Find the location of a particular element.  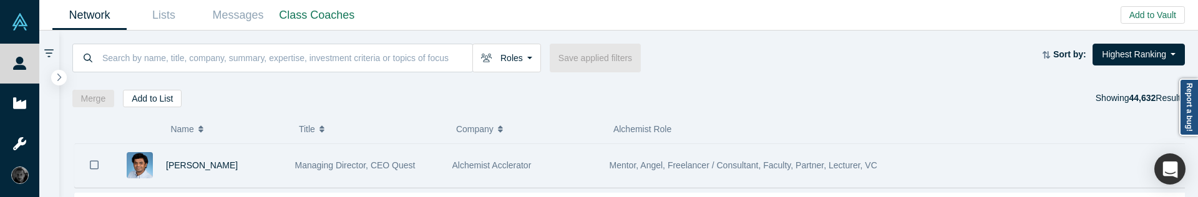

input: Search by name, title, company, summary, expertise, investment criteria or topics of focus is located at coordinates (286, 57).